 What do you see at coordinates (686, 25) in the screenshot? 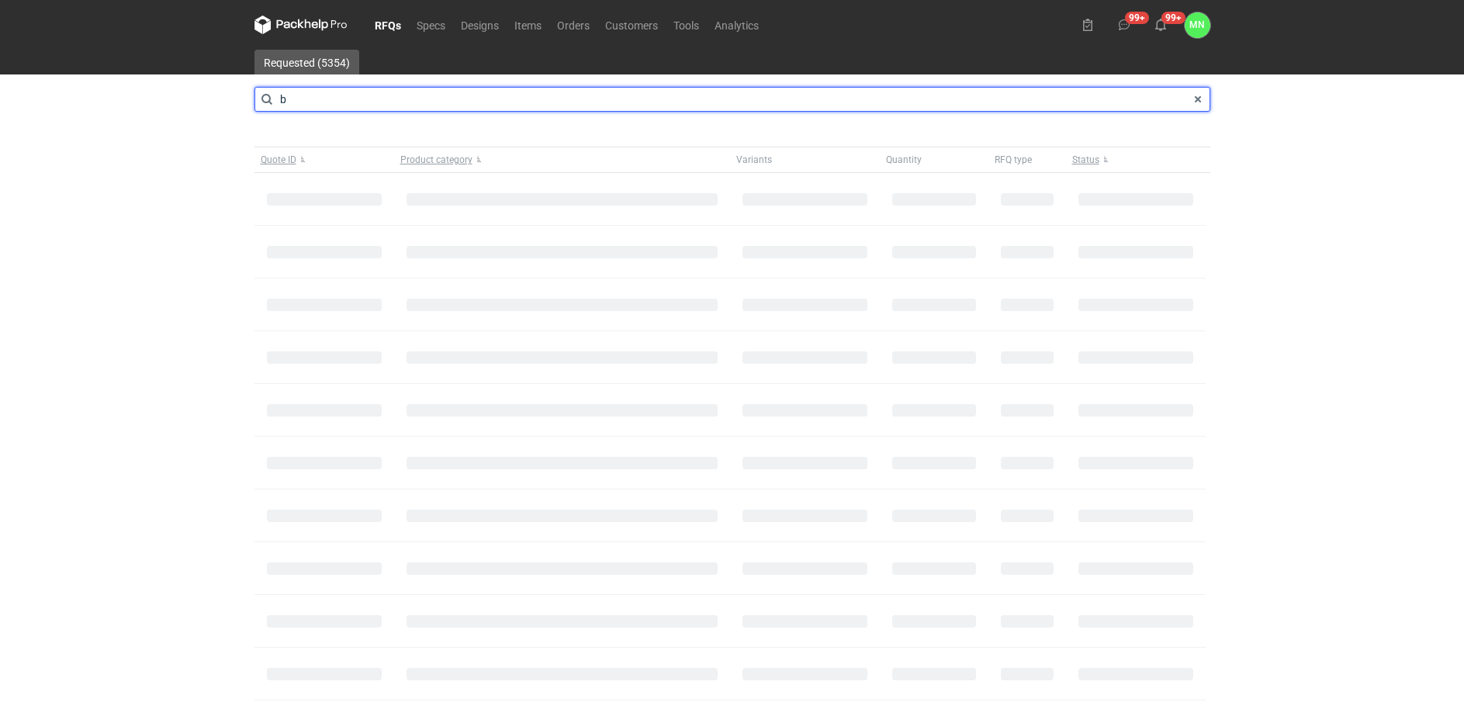
I see `a: Tools` at bounding box center [686, 25].